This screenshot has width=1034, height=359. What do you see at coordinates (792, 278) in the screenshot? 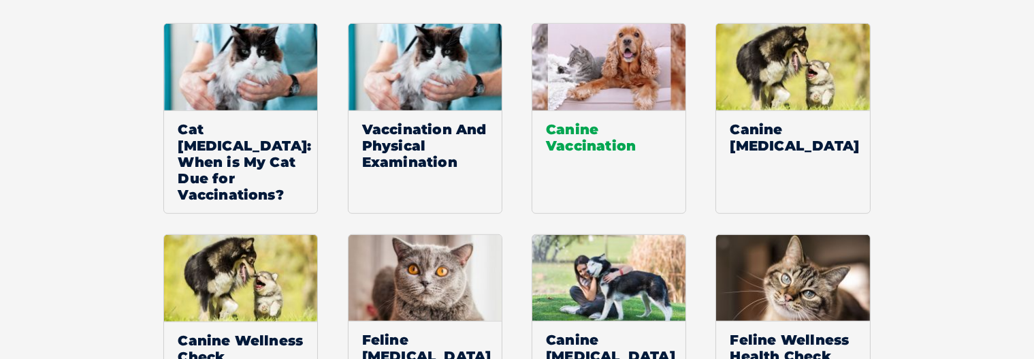
I see `img: cat wellness check` at bounding box center [792, 278].